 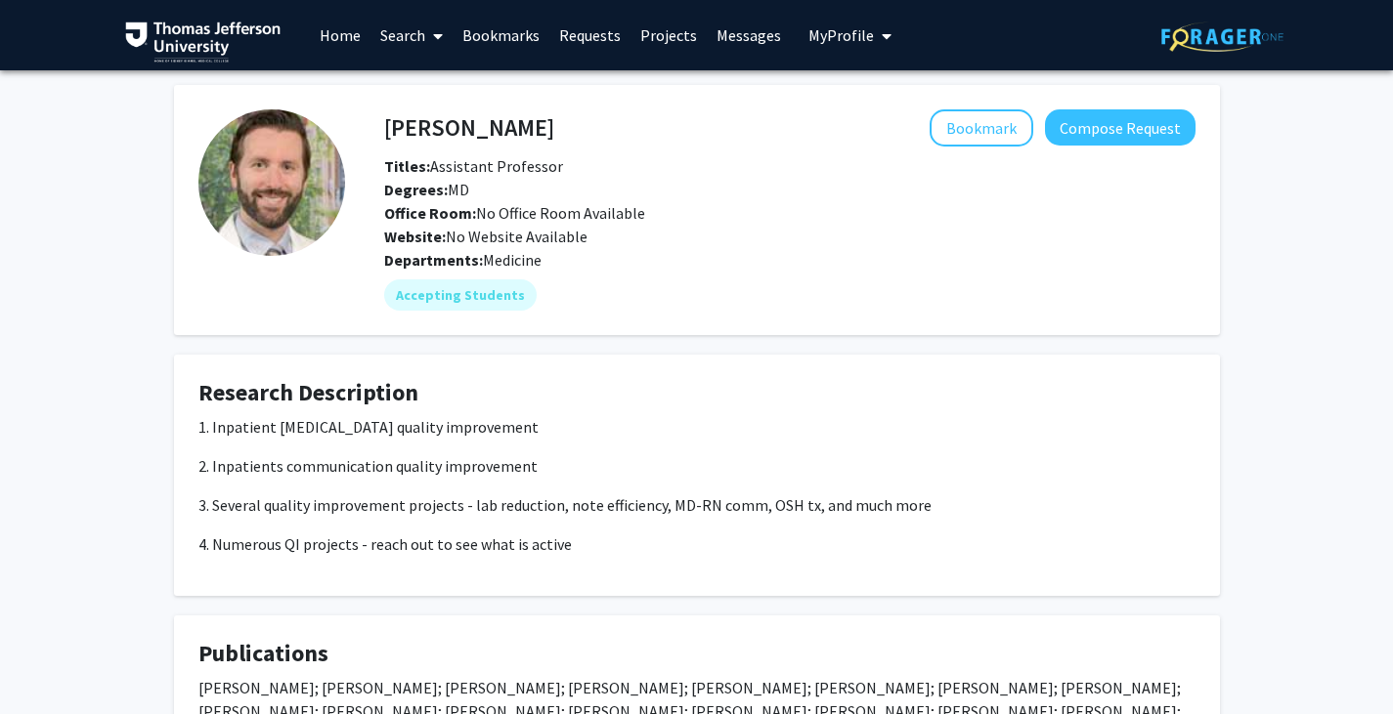 What do you see at coordinates (669, 35) in the screenshot?
I see `a: Projects` at bounding box center [669, 35].